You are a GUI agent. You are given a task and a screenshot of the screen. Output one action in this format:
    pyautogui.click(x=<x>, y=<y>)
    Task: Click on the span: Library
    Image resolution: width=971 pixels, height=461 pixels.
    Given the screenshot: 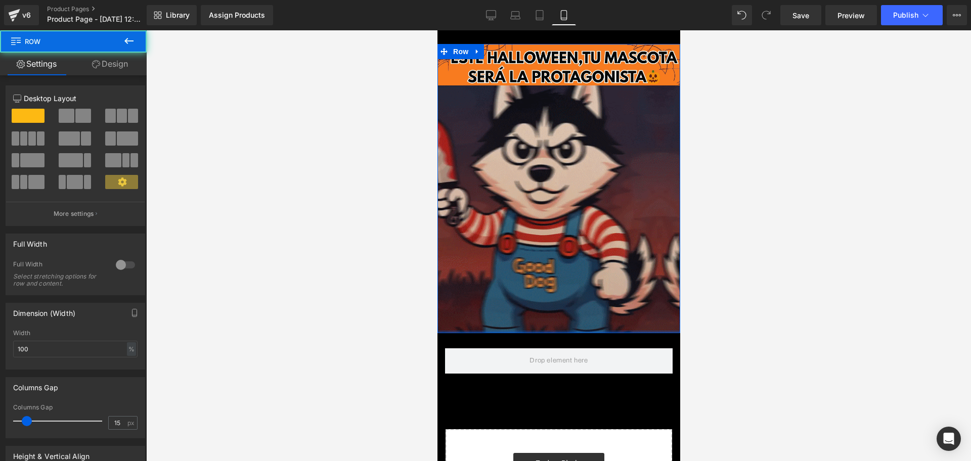 What is the action you would take?
    pyautogui.click(x=177, y=15)
    